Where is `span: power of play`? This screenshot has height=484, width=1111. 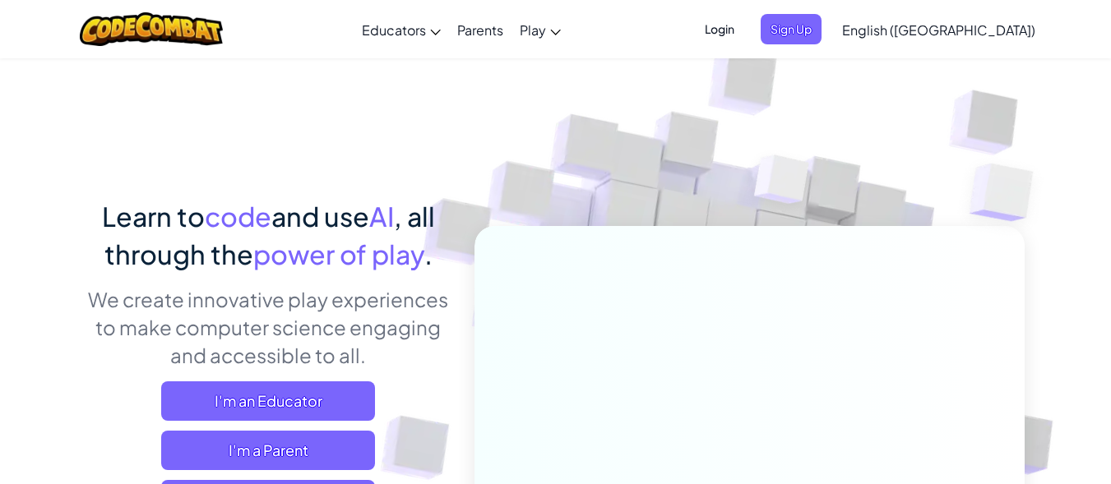
span: power of play is located at coordinates (339, 254).